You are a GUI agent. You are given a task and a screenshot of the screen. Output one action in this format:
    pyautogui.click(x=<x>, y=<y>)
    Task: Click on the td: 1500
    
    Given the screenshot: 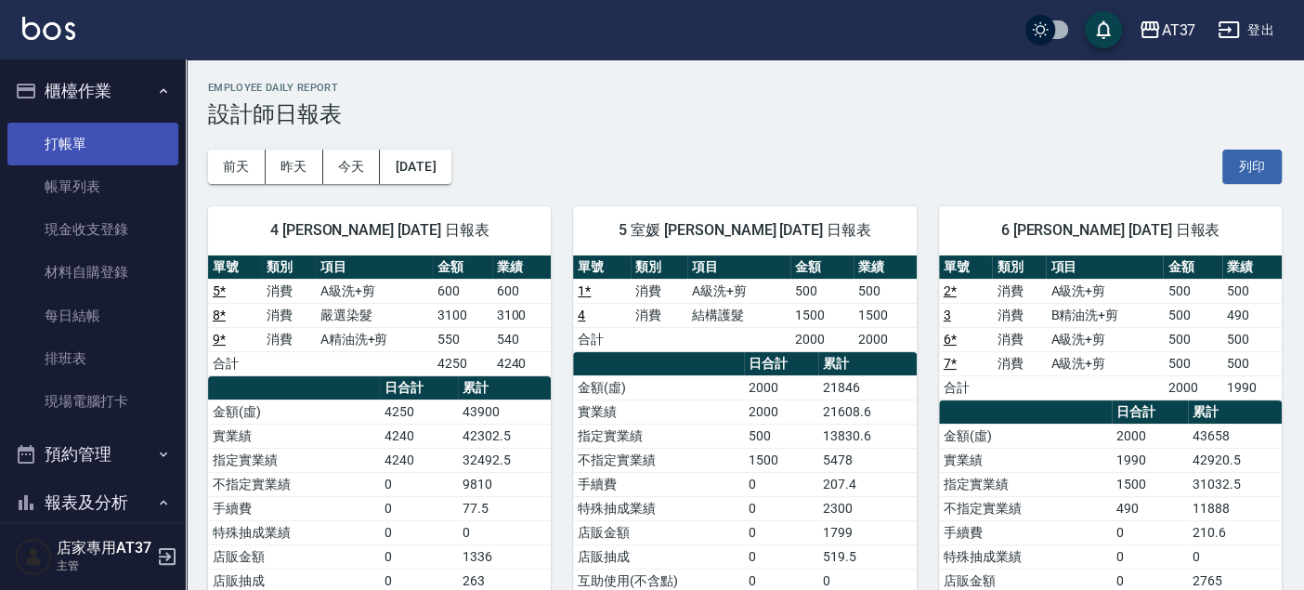 What is the action you would take?
    pyautogui.click(x=781, y=460)
    